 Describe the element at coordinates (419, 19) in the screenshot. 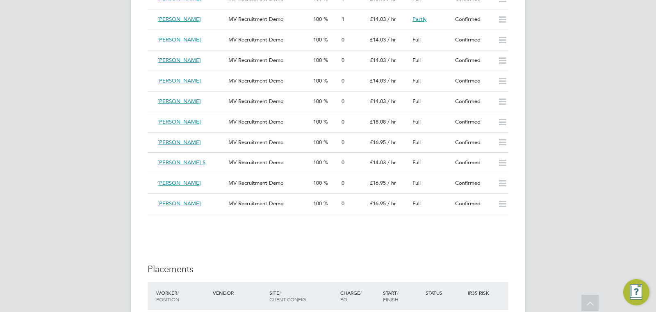

I see `span: Partly` at that location.